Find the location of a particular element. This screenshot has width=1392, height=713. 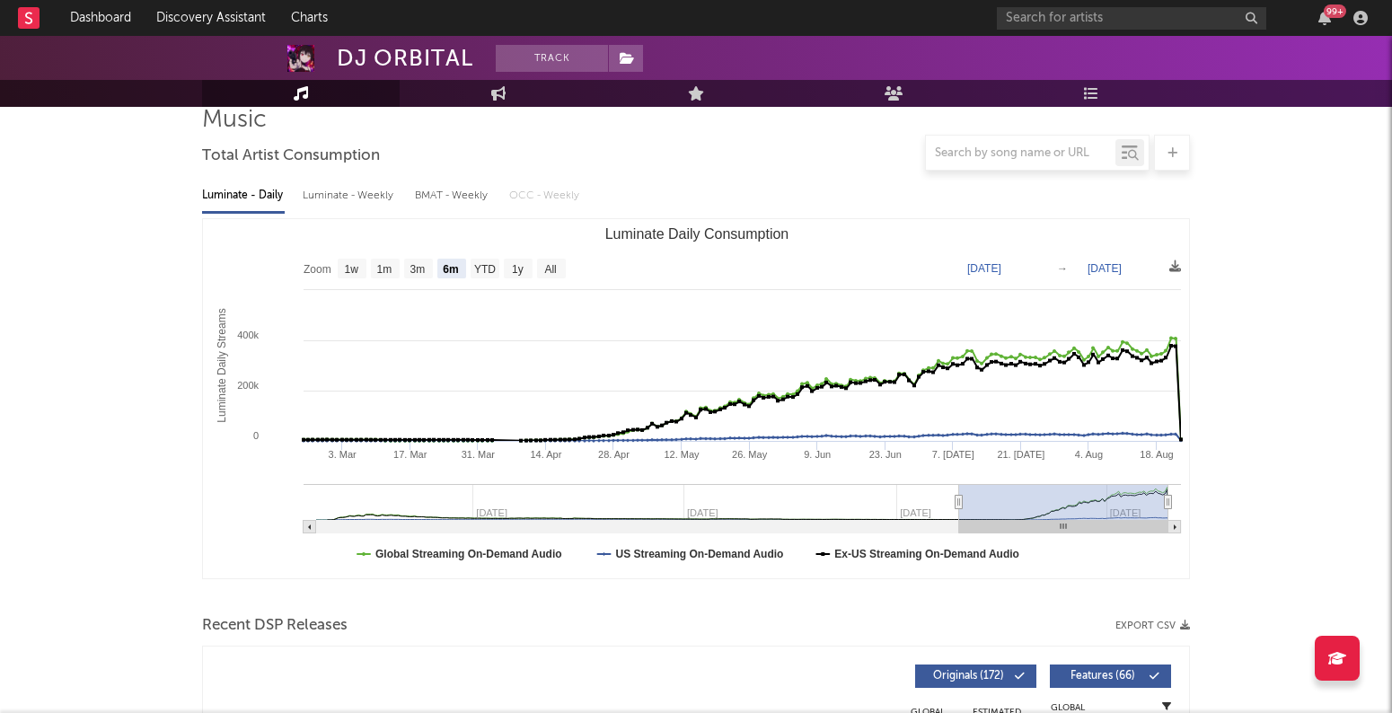

text: 9. Jun is located at coordinates (817, 454).